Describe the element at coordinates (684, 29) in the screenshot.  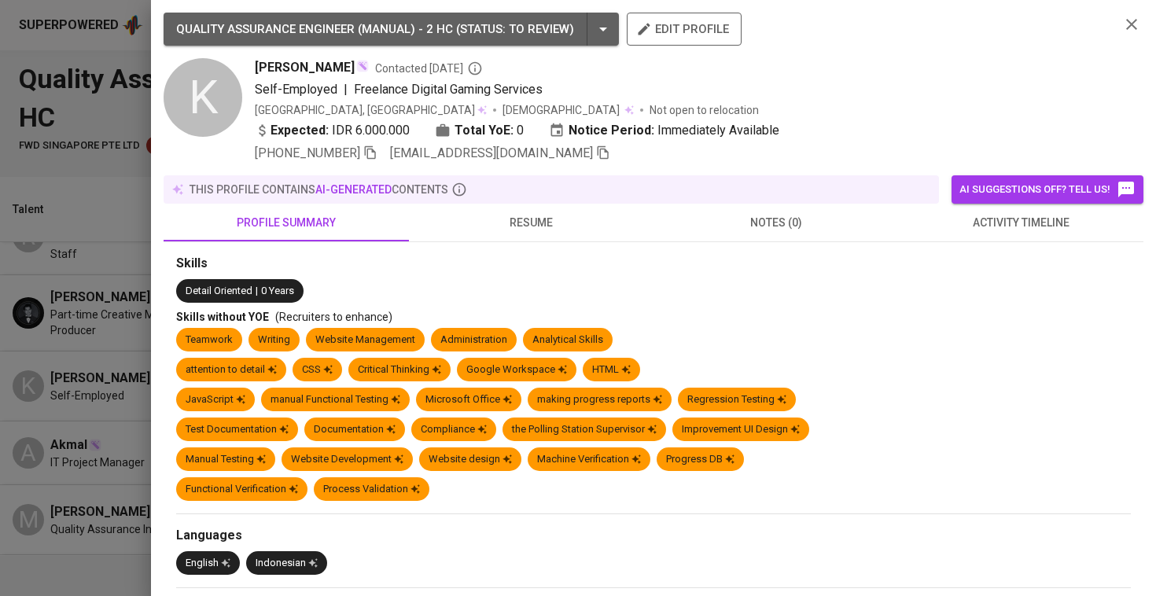
I see `button: edit profile` at that location.